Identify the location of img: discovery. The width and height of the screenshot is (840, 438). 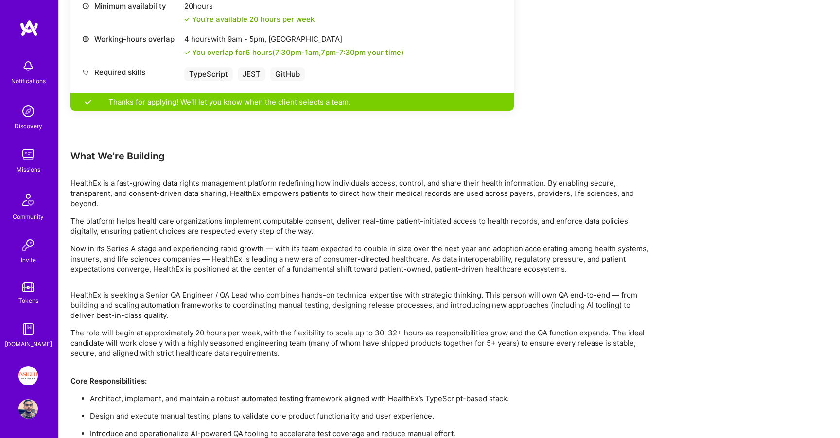
(28, 111).